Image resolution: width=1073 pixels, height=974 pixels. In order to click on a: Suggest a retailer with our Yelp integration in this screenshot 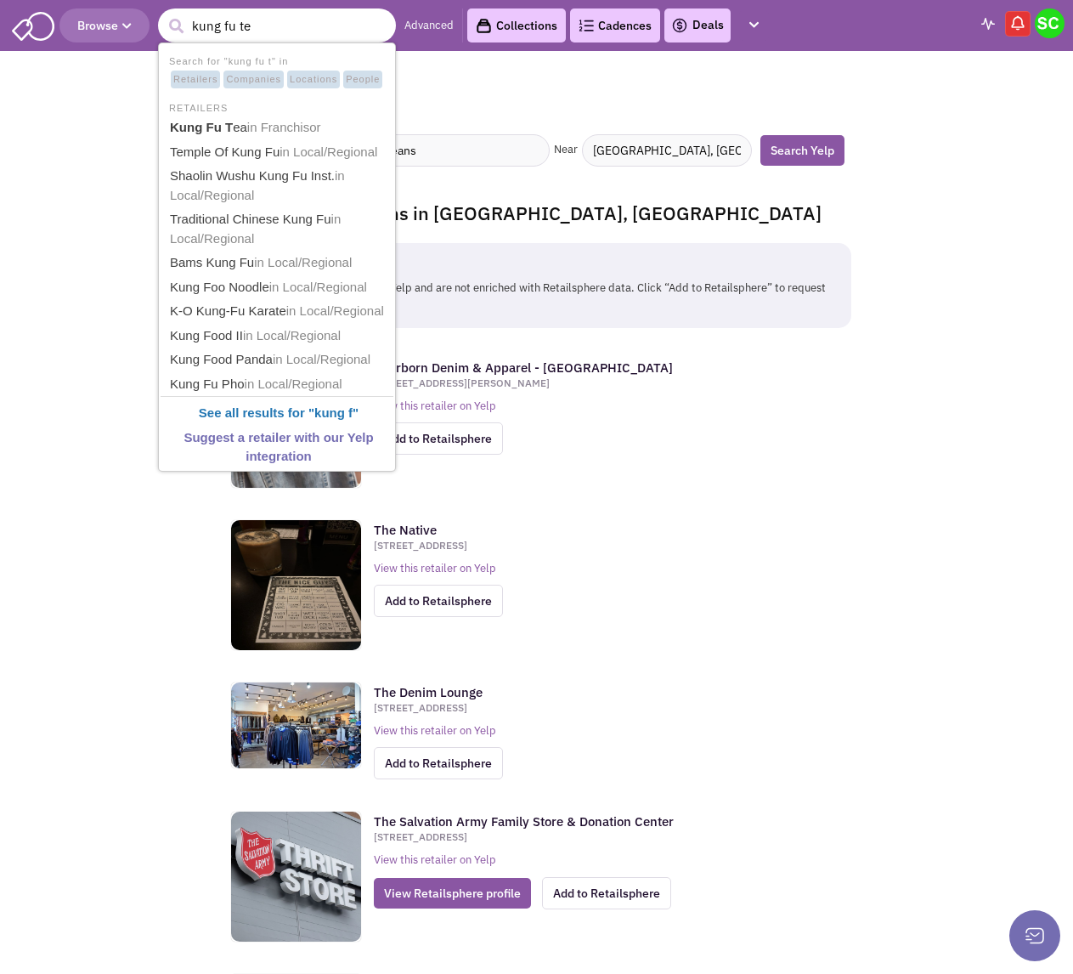, I will do `click(279, 447)`.